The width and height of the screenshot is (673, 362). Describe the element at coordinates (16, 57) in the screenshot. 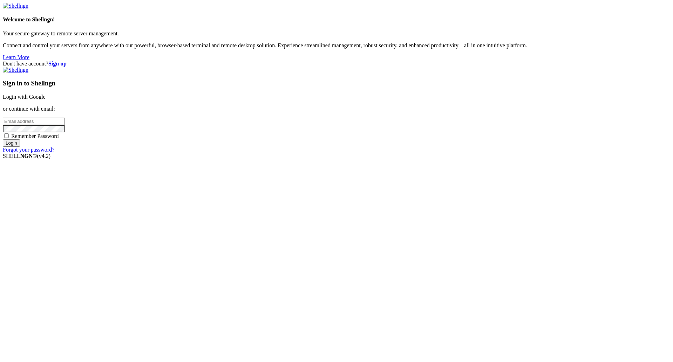

I see `a: Learn More` at that location.